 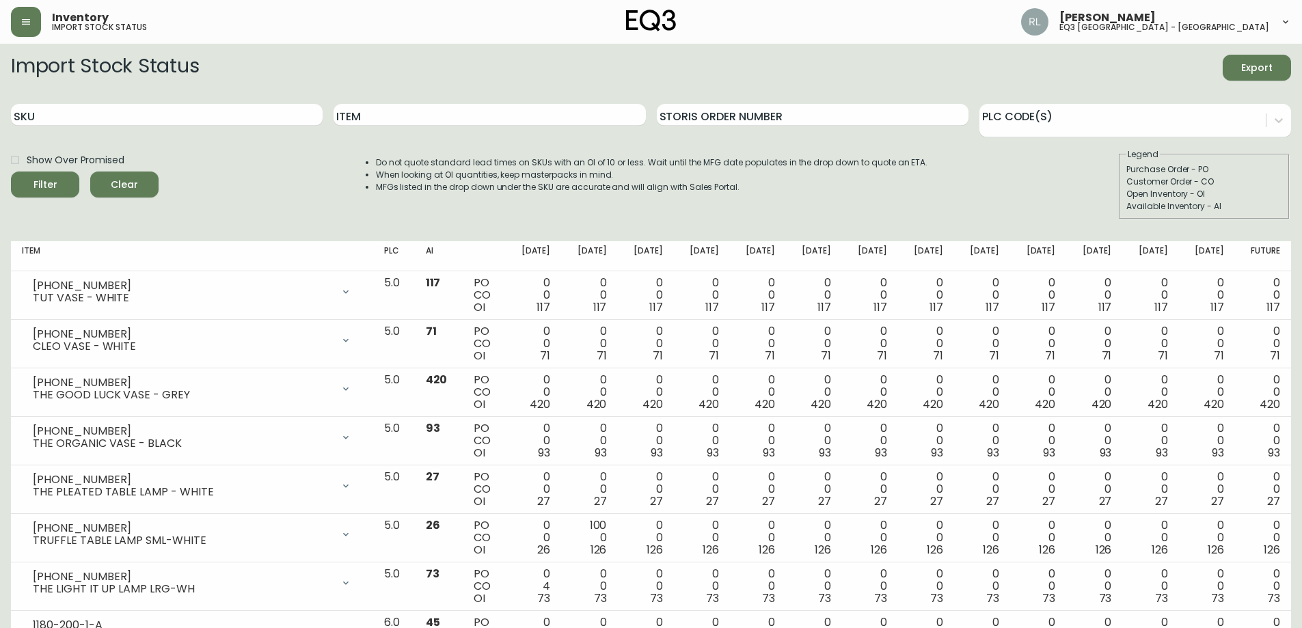 What do you see at coordinates (1204, 206) in the screenshot?
I see `div: Available Inventory - AI` at bounding box center [1204, 206].